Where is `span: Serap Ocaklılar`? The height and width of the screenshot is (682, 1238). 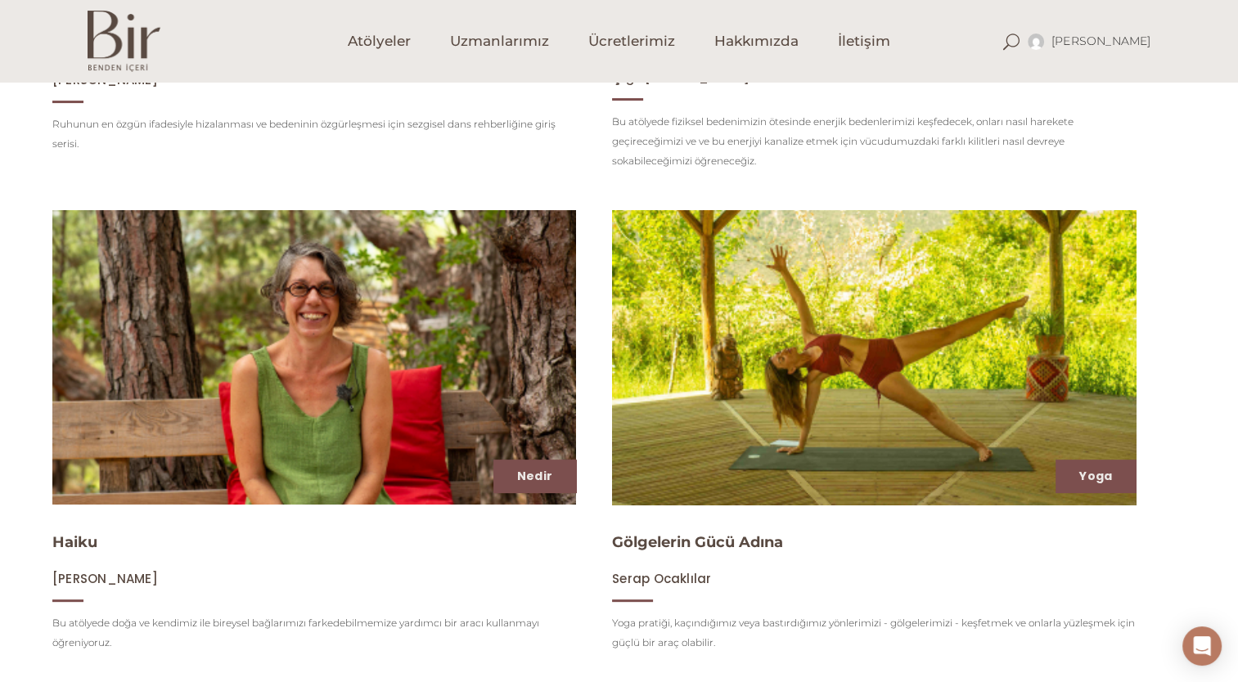
span: Serap Ocaklılar is located at coordinates (661, 579).